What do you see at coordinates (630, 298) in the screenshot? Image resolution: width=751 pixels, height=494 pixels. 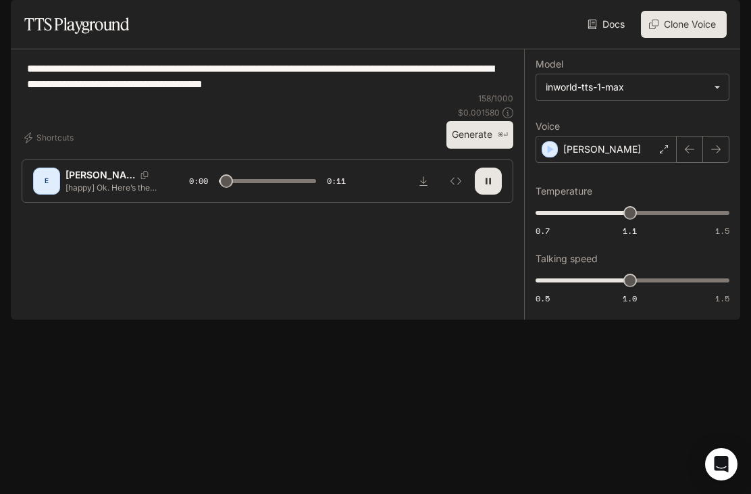 I see `span: 1.0` at bounding box center [630, 298].